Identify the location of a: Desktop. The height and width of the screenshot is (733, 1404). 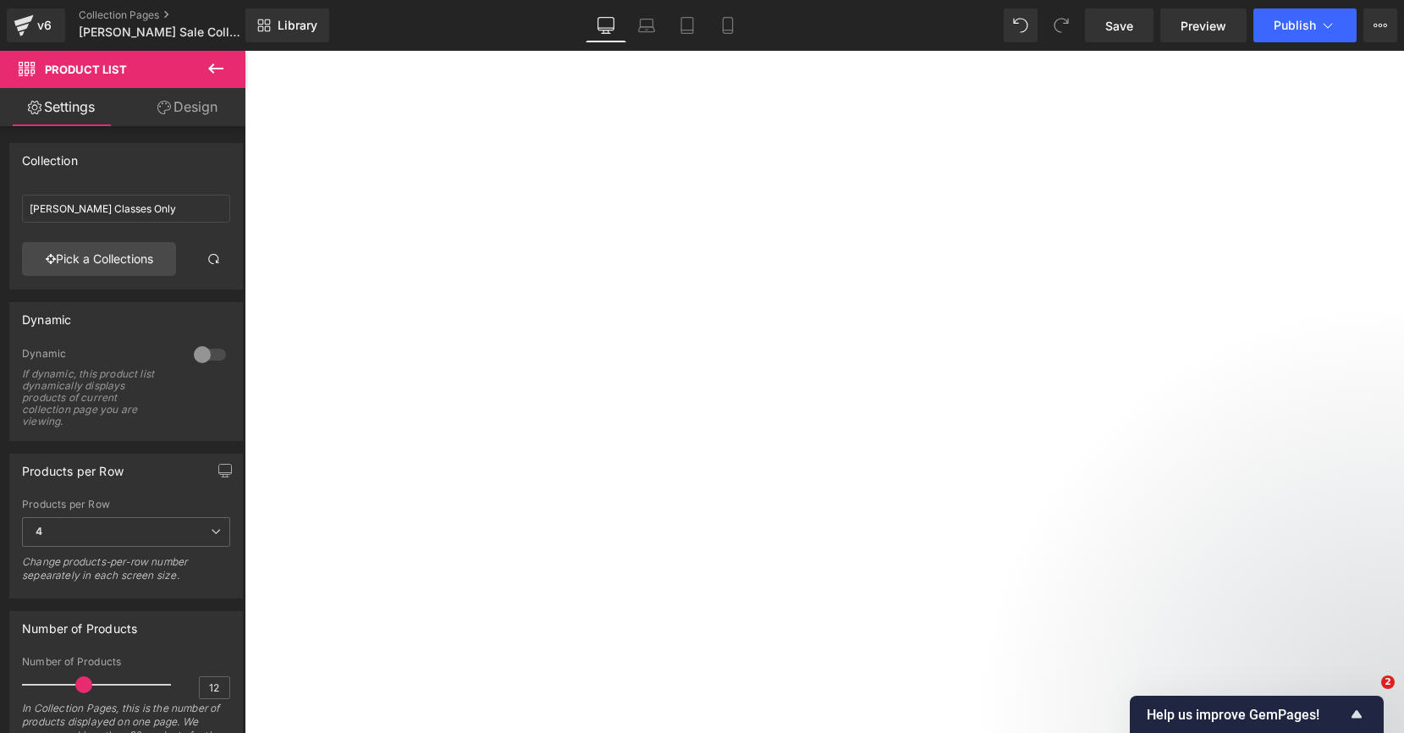
(606, 25).